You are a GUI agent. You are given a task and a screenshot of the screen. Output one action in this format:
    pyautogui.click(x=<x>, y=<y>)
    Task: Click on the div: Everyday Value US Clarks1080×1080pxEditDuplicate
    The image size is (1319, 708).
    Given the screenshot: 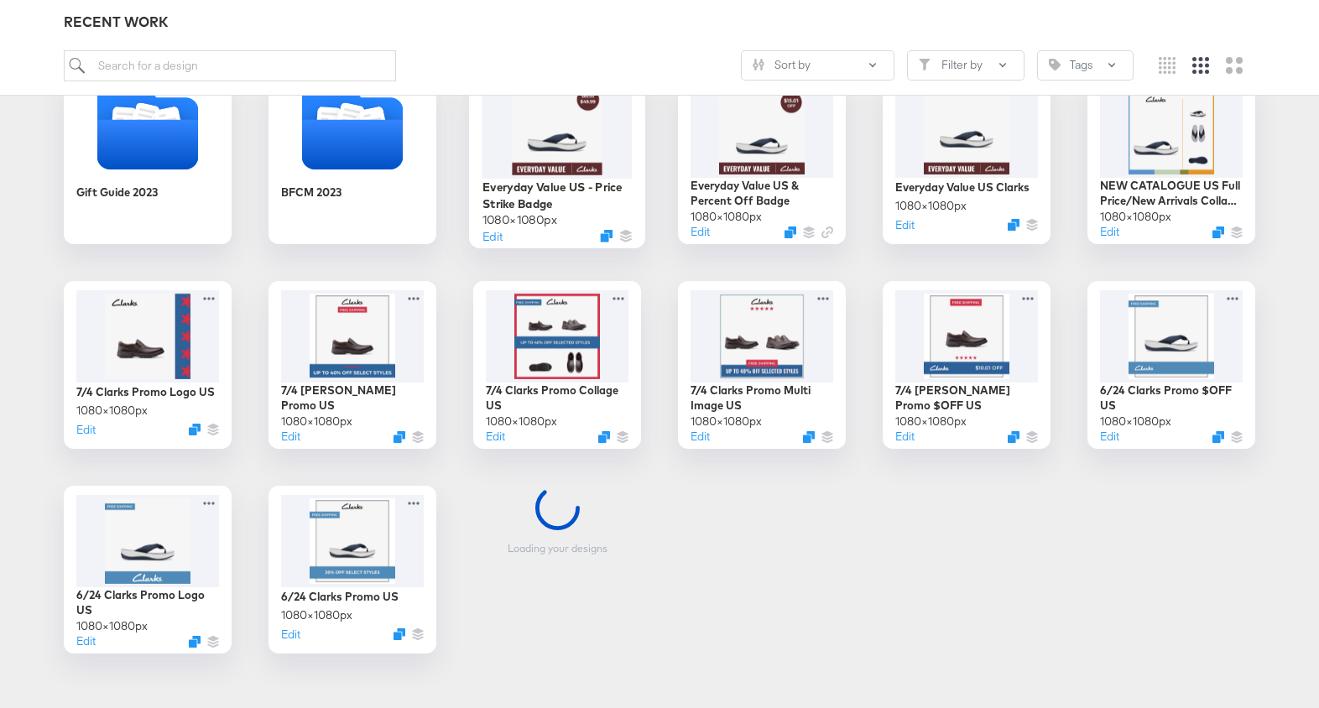 What is the action you would take?
    pyautogui.click(x=966, y=160)
    